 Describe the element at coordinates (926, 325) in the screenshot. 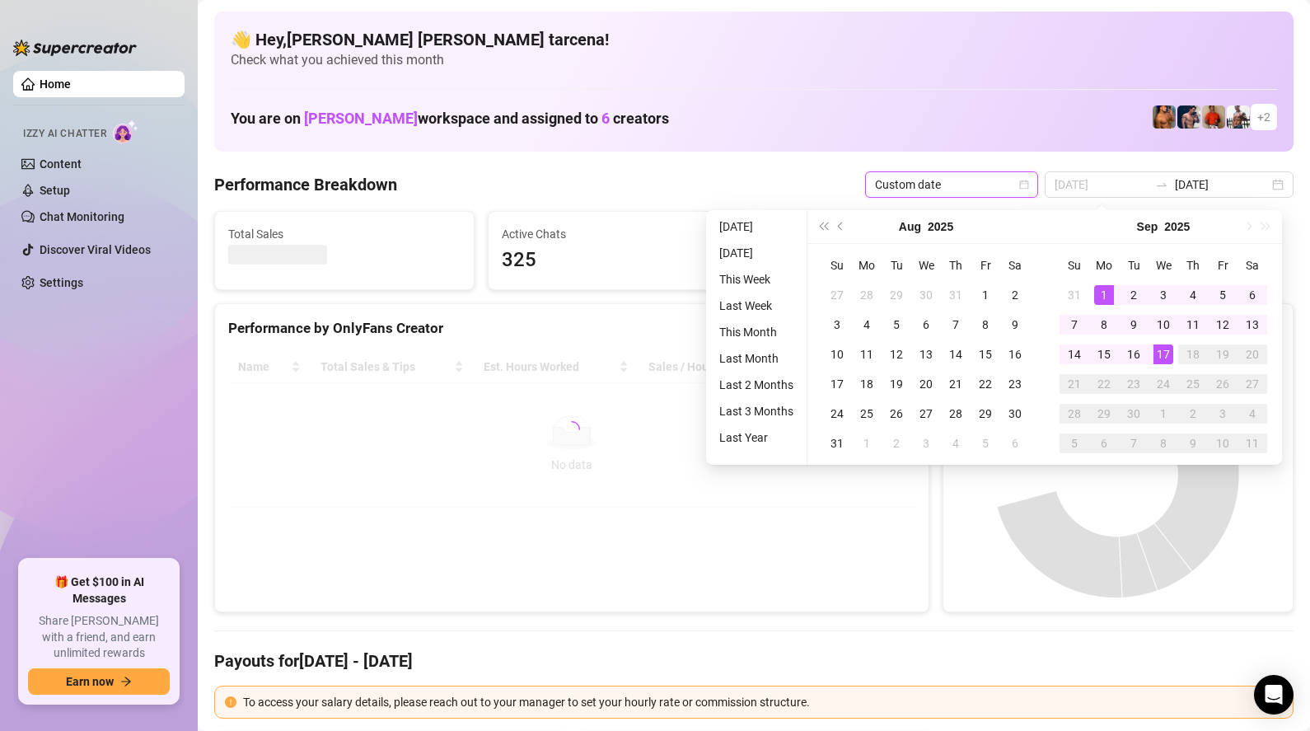

I see `td: 2025-08-06` at that location.